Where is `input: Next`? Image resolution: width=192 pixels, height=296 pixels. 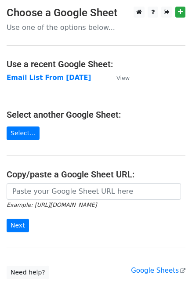
input: Next is located at coordinates (18, 225).